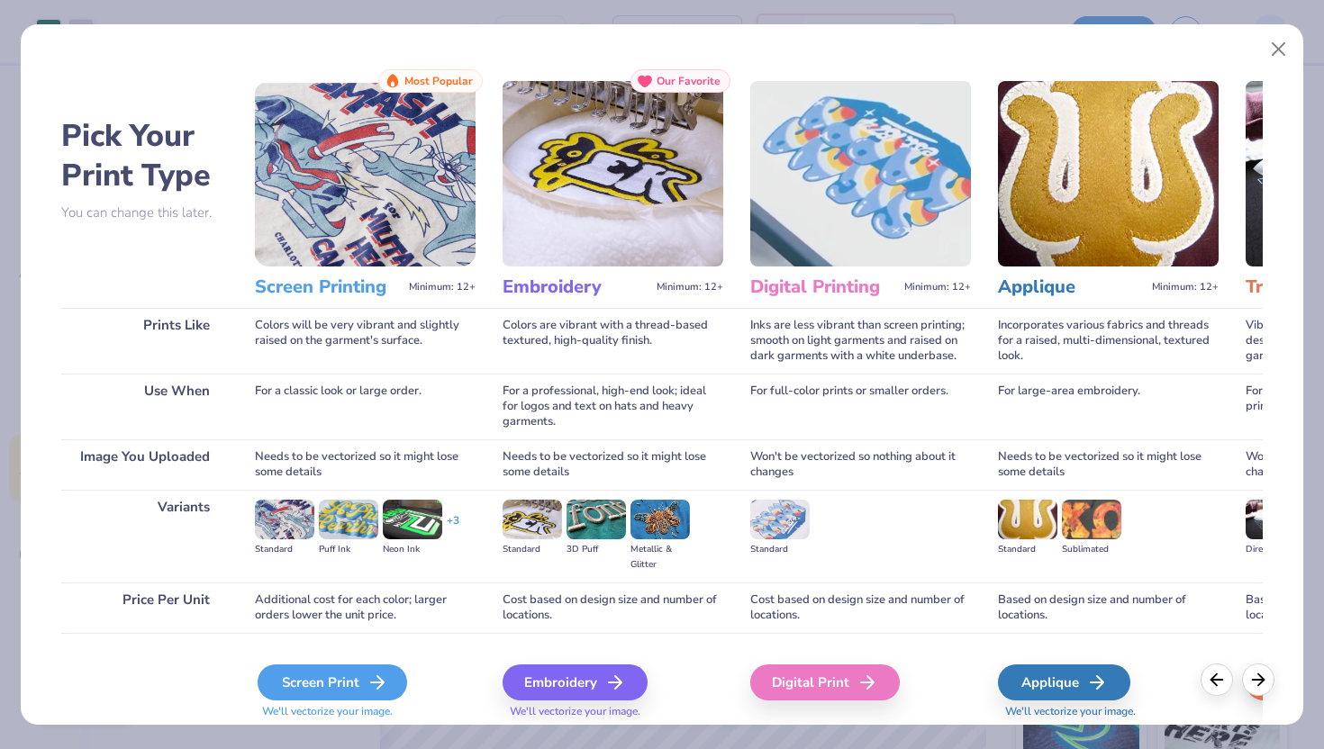 This screenshot has height=749, width=1324. I want to click on div: Incorporates various fabrics and threads for a raised, multi-dimensional, textured look., so click(1108, 340).